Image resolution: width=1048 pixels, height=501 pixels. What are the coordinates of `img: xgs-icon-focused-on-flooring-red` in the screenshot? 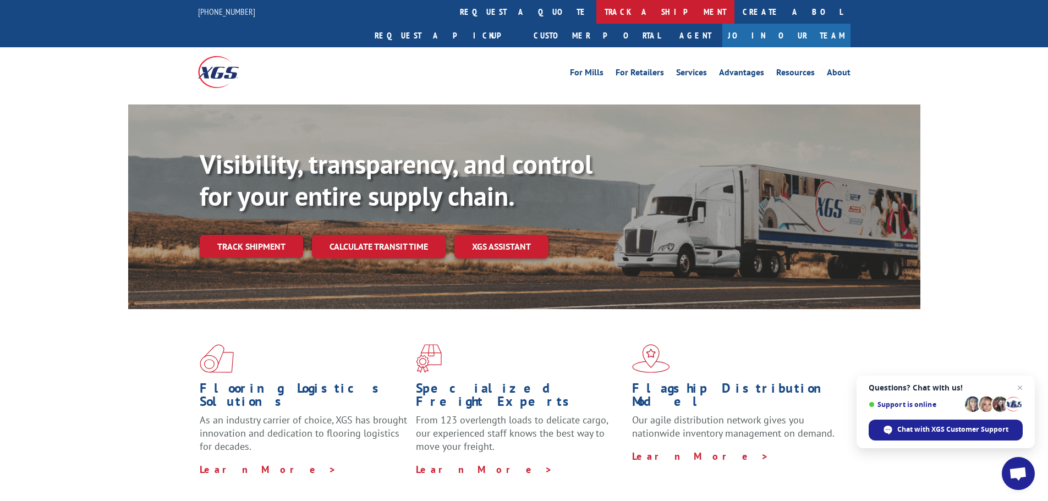 It's located at (428, 359).